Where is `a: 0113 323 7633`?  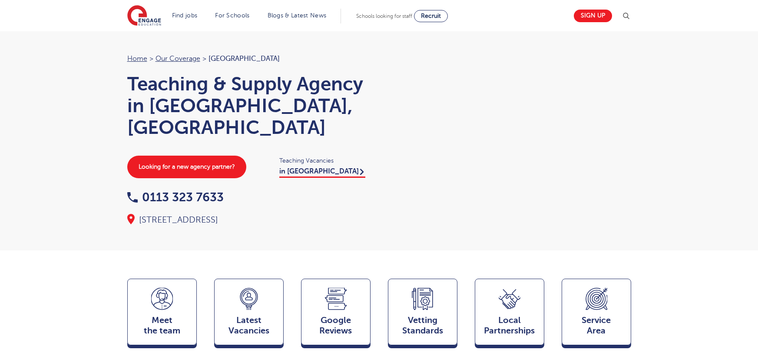
a: 0113 323 7633 is located at coordinates (175, 197).